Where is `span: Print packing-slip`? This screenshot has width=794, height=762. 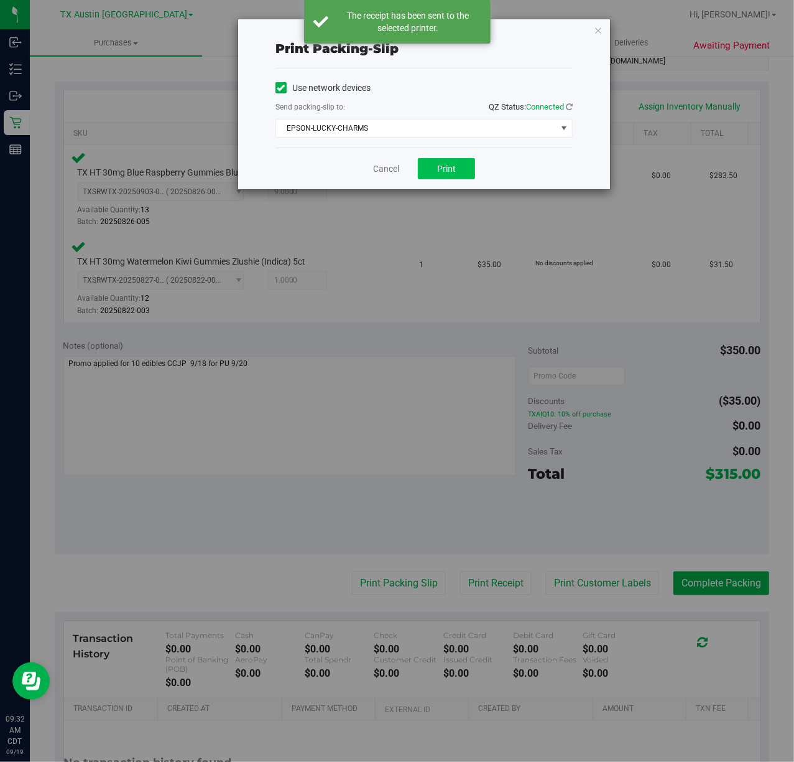 span: Print packing-slip is located at coordinates (337, 49).